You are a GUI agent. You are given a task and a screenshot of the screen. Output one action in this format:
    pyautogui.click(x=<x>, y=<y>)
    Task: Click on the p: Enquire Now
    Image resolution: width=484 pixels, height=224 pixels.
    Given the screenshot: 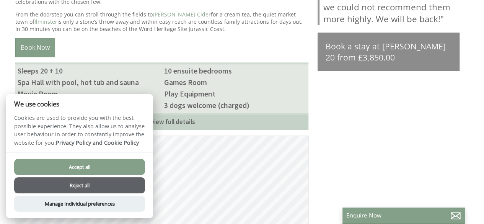 What is the action you would take?
    pyautogui.click(x=404, y=215)
    